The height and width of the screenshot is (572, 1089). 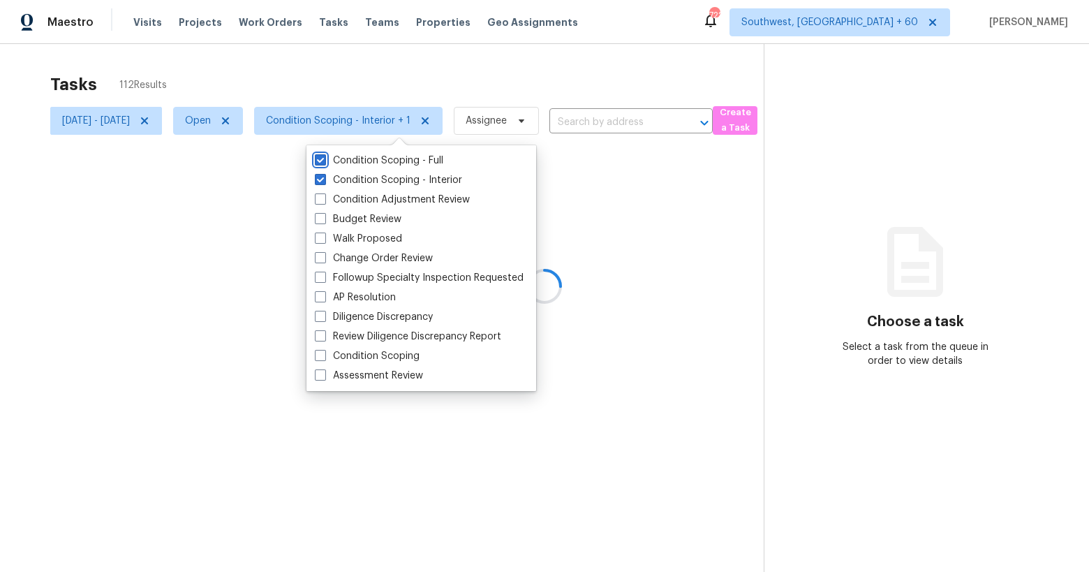 I want to click on div: 722, so click(x=714, y=15).